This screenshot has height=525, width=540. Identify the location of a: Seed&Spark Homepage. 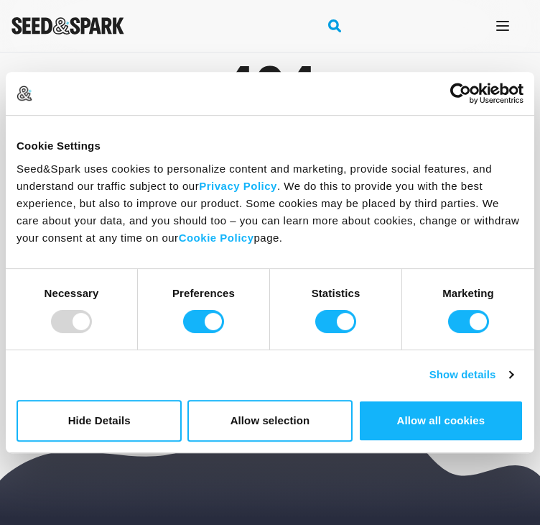
(68, 26).